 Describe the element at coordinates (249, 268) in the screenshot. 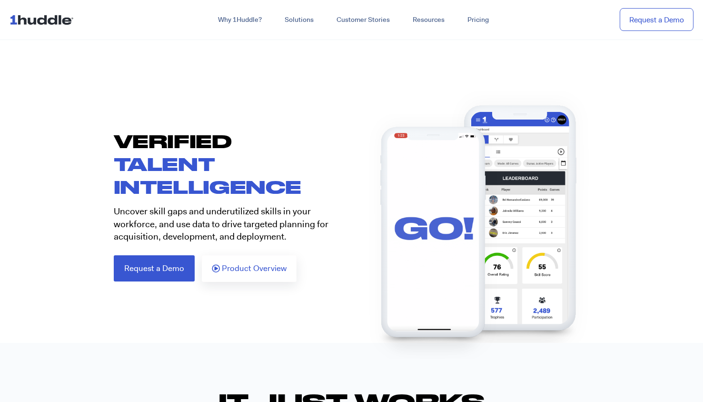

I see `a: Product Overview` at that location.